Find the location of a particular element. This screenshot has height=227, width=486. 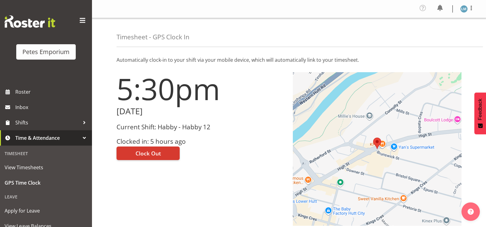

h3: Clocked in: 5 hours ago is located at coordinates (201, 141).